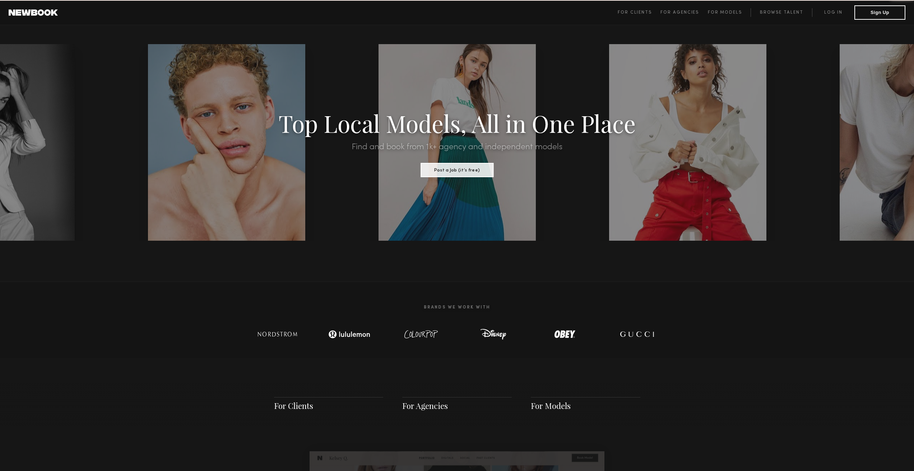 The height and width of the screenshot is (471, 914). What do you see at coordinates (277, 335) in the screenshot?
I see `img: logo-nordstrom.svg` at bounding box center [277, 335].